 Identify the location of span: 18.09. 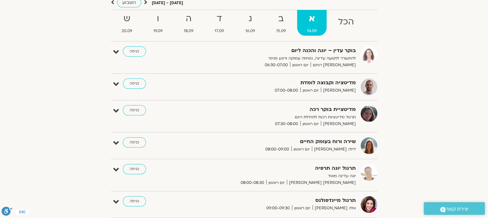
(189, 31).